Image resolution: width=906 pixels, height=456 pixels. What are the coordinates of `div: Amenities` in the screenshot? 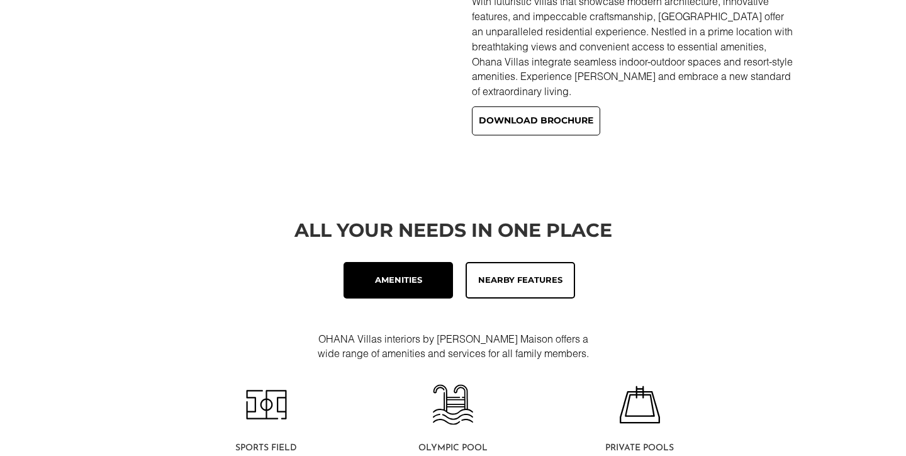 It's located at (398, 280).